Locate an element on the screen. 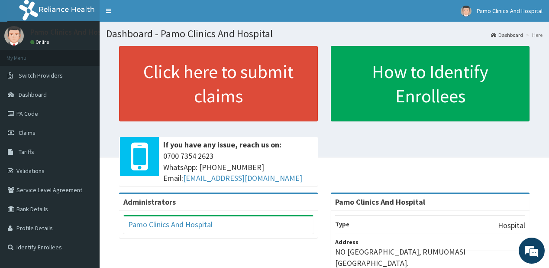 This screenshot has height=268, width=549. strong: Pamo Clinics And Hospital is located at coordinates (380, 201).